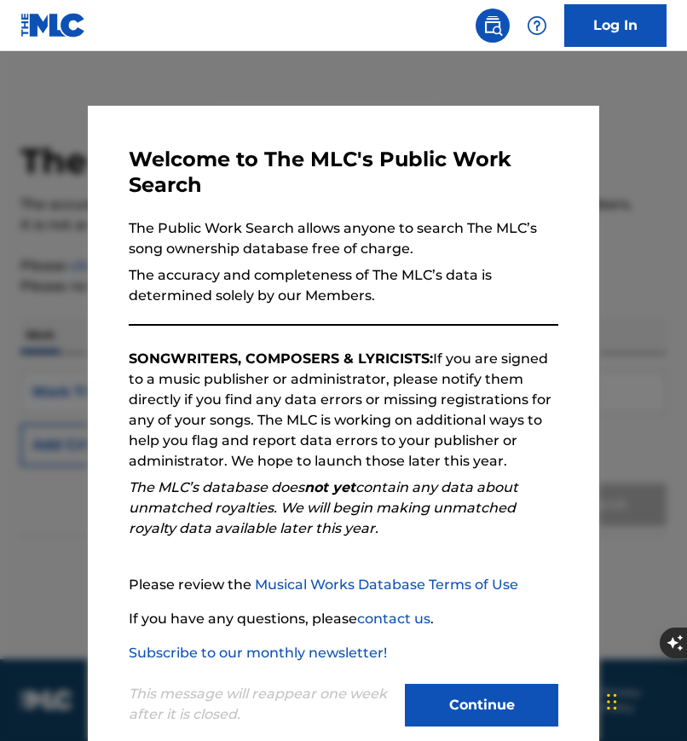 The height and width of the screenshot is (741, 687). What do you see at coordinates (330, 487) in the screenshot?
I see `strong: not yet` at bounding box center [330, 487].